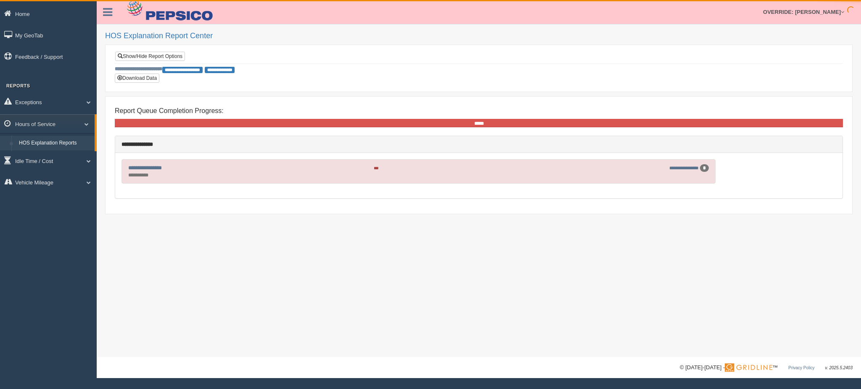  I want to click on a: HOS Explanation Reports, so click(55, 143).